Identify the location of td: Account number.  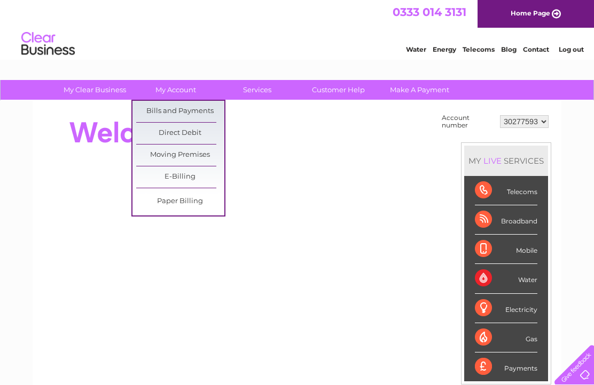
(468, 122).